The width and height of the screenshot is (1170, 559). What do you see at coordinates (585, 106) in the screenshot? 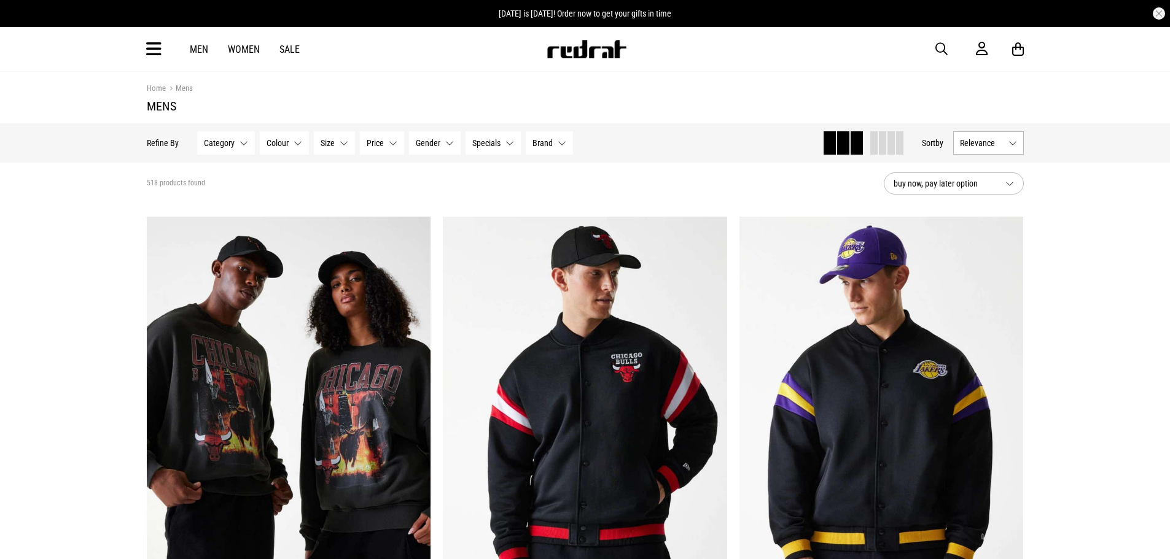
I see `h1: Mens` at bounding box center [585, 106].